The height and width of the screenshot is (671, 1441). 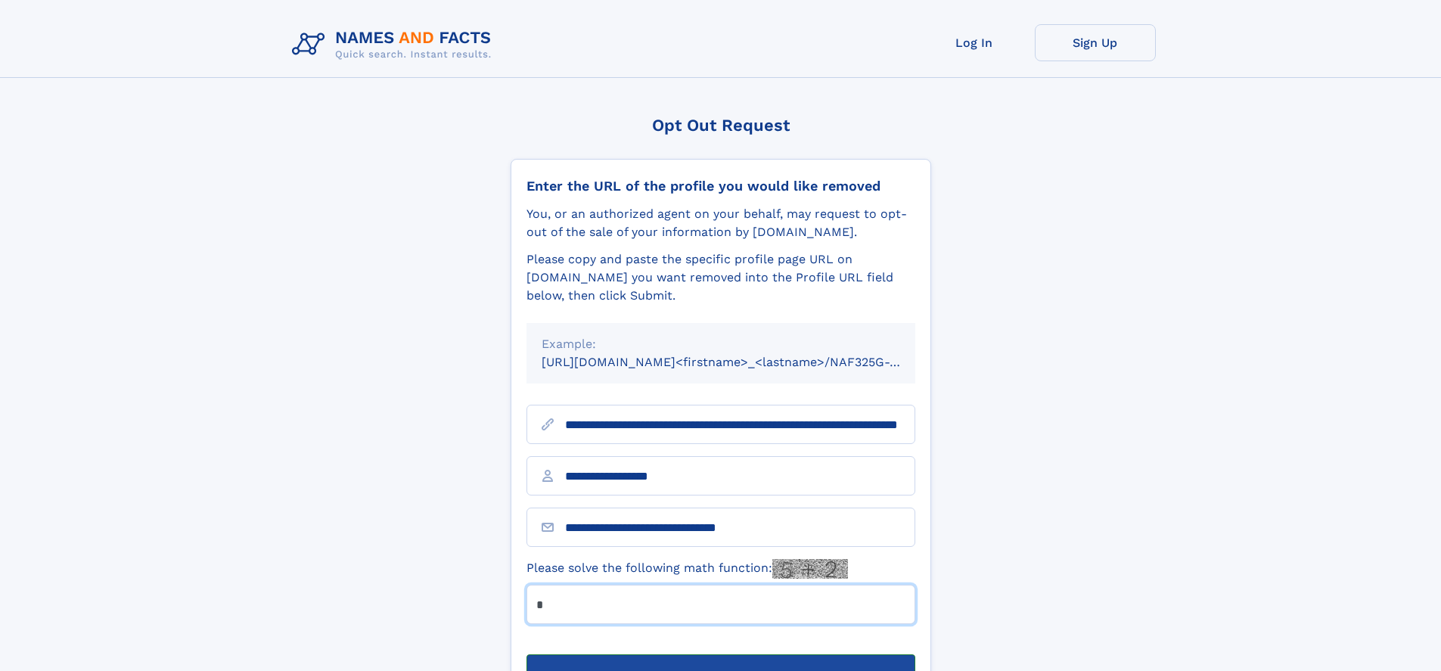 I want to click on div: Enter the URL of the profile you would like removed, so click(x=721, y=186).